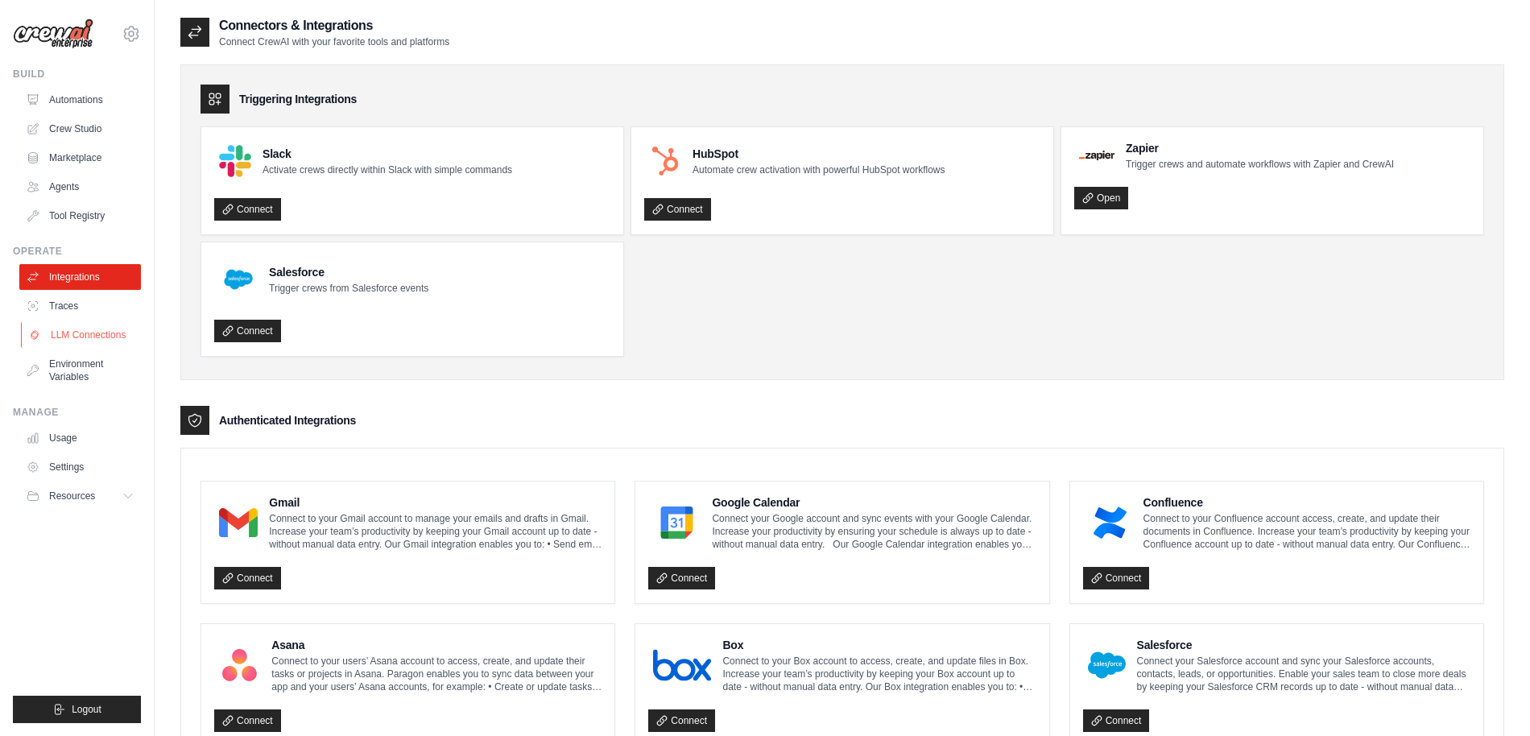 The height and width of the screenshot is (736, 1530). Describe the element at coordinates (80, 306) in the screenshot. I see `a: Traces` at that location.